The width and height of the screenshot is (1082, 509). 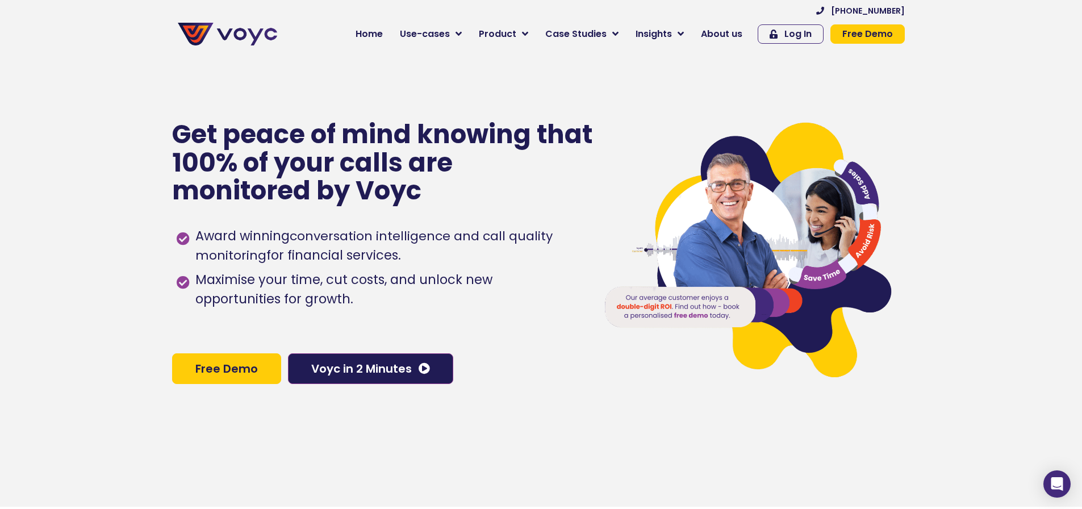 What do you see at coordinates (369, 34) in the screenshot?
I see `span: Home` at bounding box center [369, 34].